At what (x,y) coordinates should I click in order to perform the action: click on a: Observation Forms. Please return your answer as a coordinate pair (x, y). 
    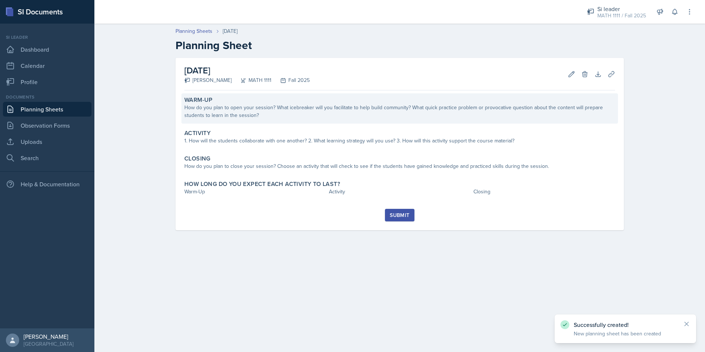
    Looking at the image, I should click on (47, 125).